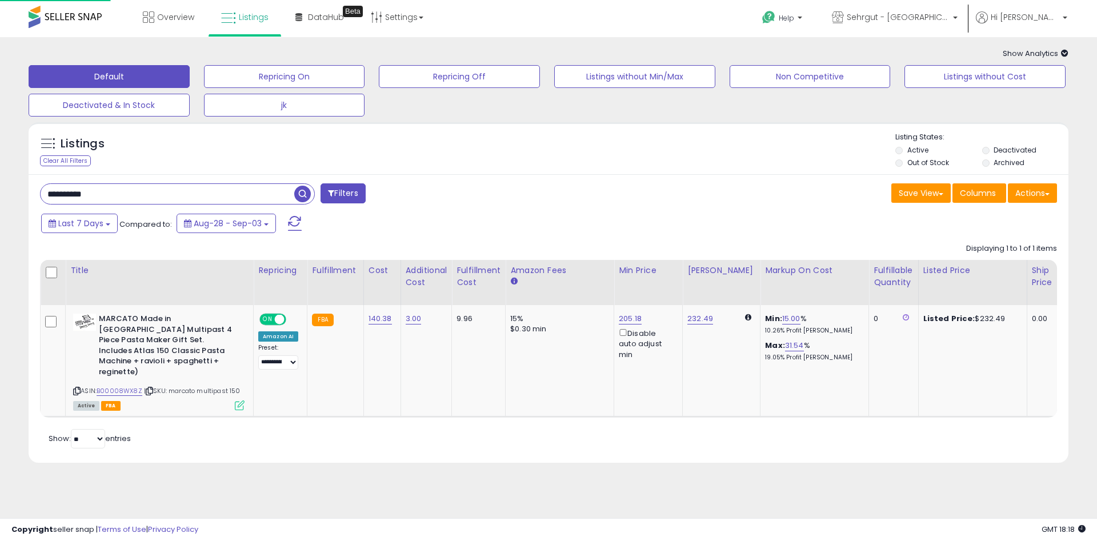 The height and width of the screenshot is (541, 1097). What do you see at coordinates (284, 105) in the screenshot?
I see `button: jk` at bounding box center [284, 105].